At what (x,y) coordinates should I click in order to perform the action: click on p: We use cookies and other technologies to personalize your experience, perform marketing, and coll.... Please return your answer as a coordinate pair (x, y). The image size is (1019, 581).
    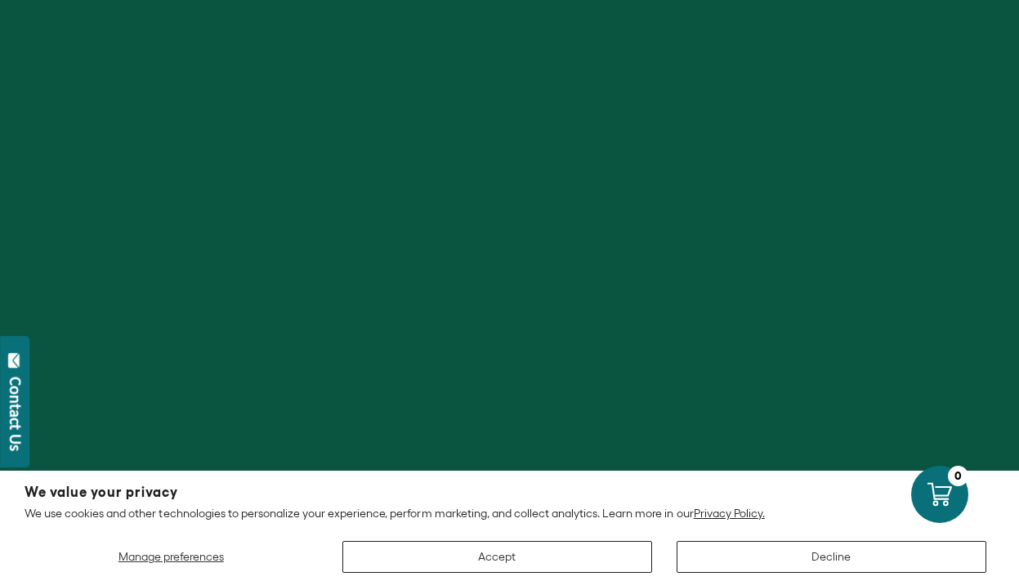
    Looking at the image, I should click on (509, 513).